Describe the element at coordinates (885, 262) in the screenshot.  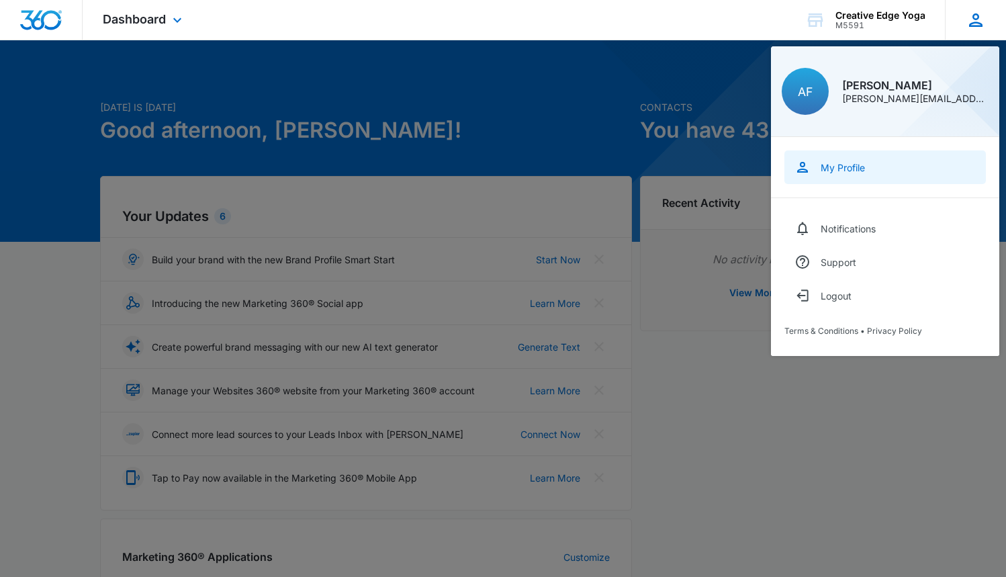
I see `a: Support` at that location.